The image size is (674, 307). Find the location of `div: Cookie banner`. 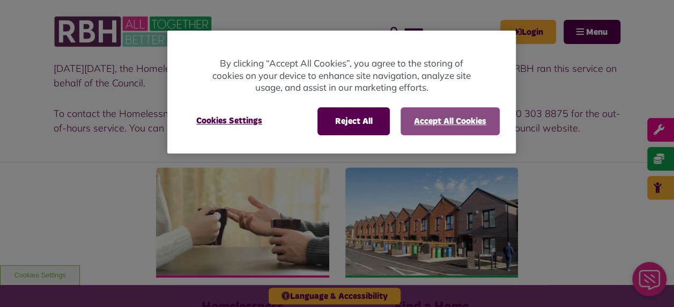

div: Cookie banner is located at coordinates (341, 92).